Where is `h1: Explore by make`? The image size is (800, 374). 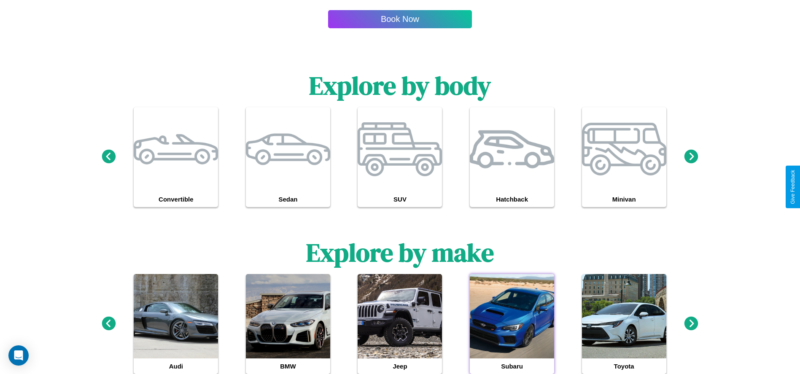 h1: Explore by make is located at coordinates (400, 253).